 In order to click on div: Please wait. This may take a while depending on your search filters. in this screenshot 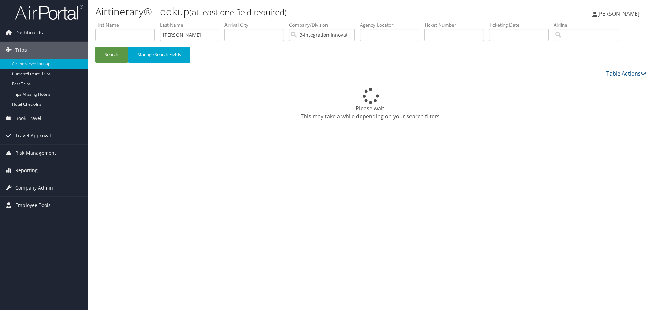, I will do `click(371, 104)`.